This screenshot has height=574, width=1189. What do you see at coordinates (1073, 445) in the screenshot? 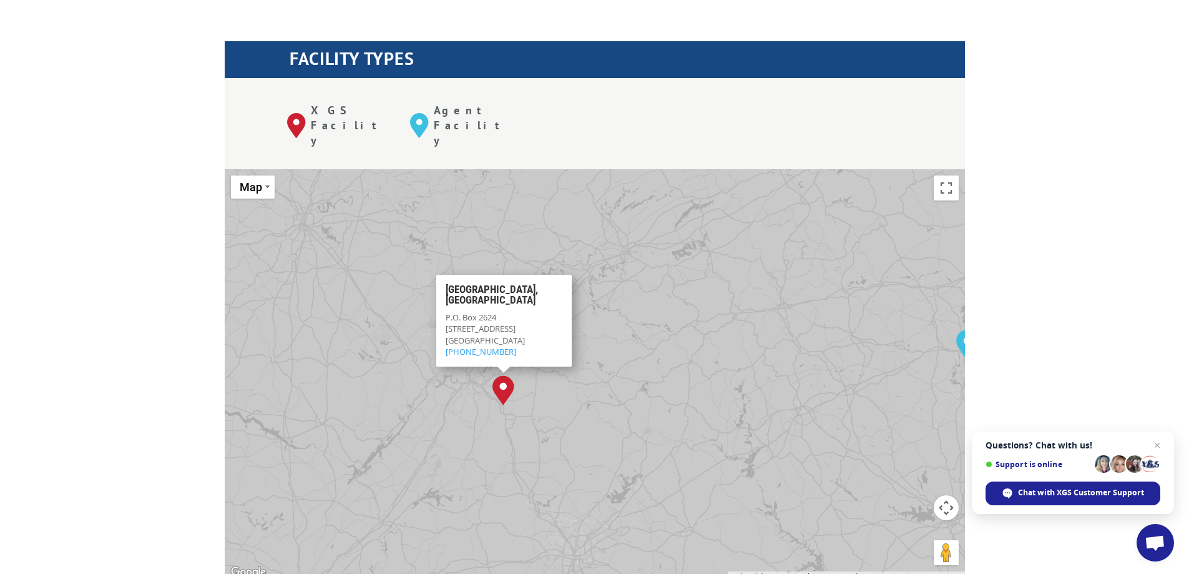
I see `span: Questions? Chat with us!` at bounding box center [1073, 445].